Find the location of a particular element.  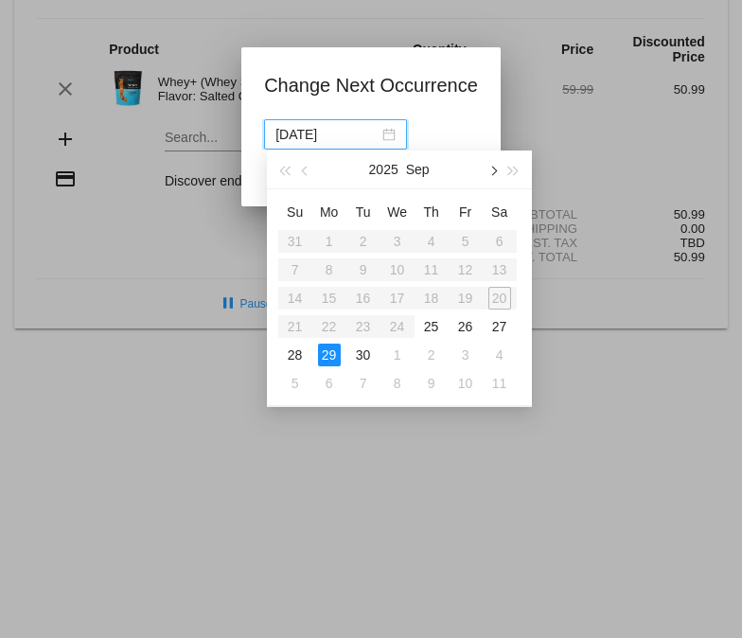

th: Sat is located at coordinates (500, 212).